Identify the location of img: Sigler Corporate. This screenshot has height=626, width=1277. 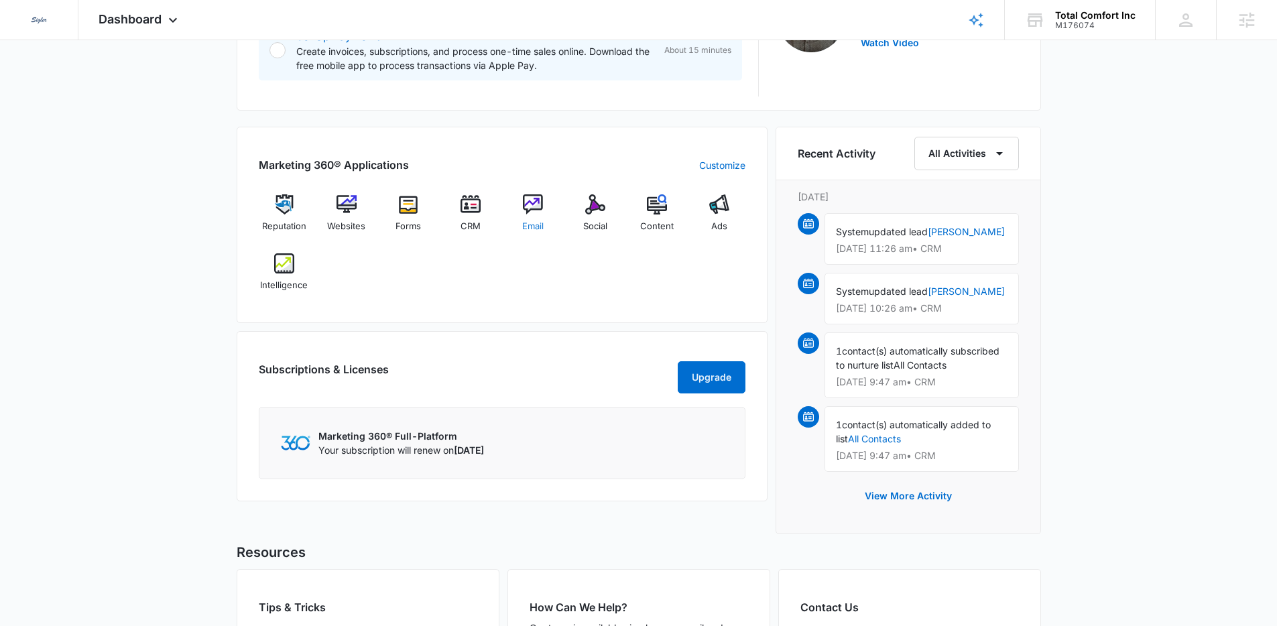
(39, 20).